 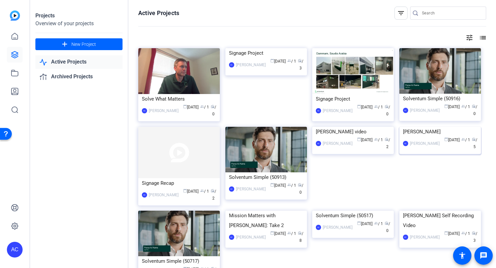 What do you see at coordinates (159, 13) in the screenshot?
I see `h1: Active Projects` at bounding box center [159, 13].